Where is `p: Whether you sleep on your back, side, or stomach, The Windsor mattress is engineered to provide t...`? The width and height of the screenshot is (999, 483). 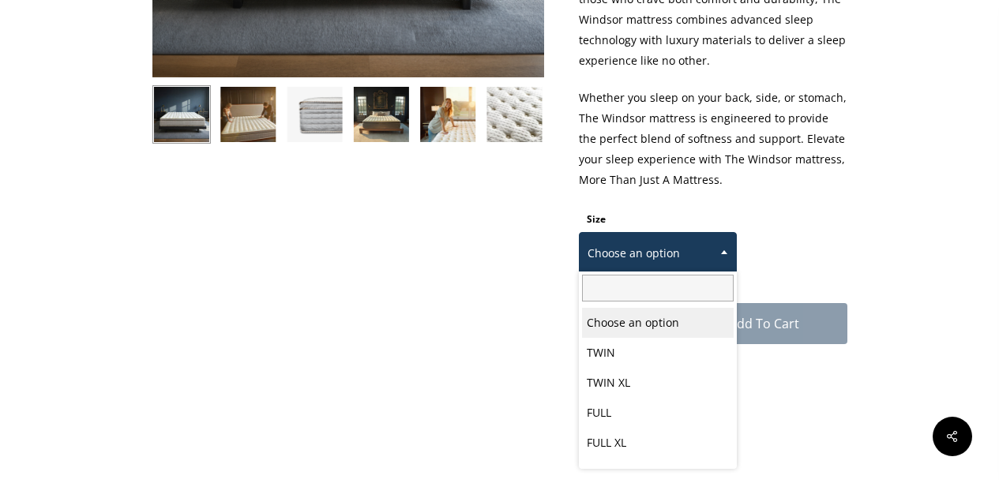 p: Whether you sleep on your back, side, or stomach, The Windsor mattress is engineered to provide t... is located at coordinates (713, 147).